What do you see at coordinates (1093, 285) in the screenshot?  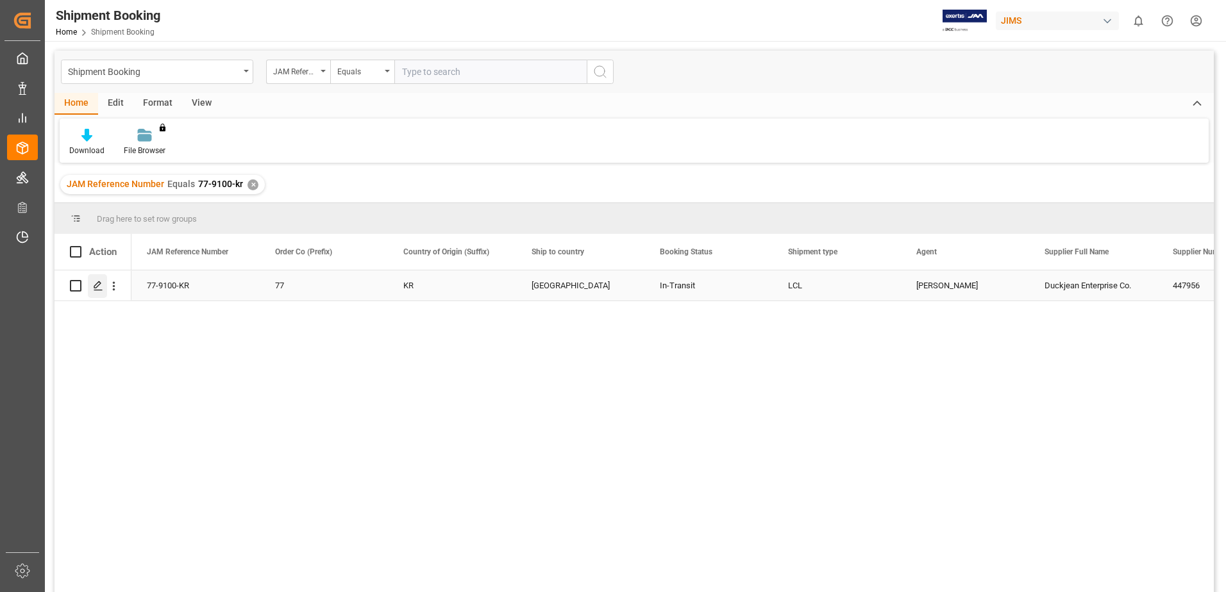 I see `div: Duckjean Enterprise Co.` at bounding box center [1093, 285].